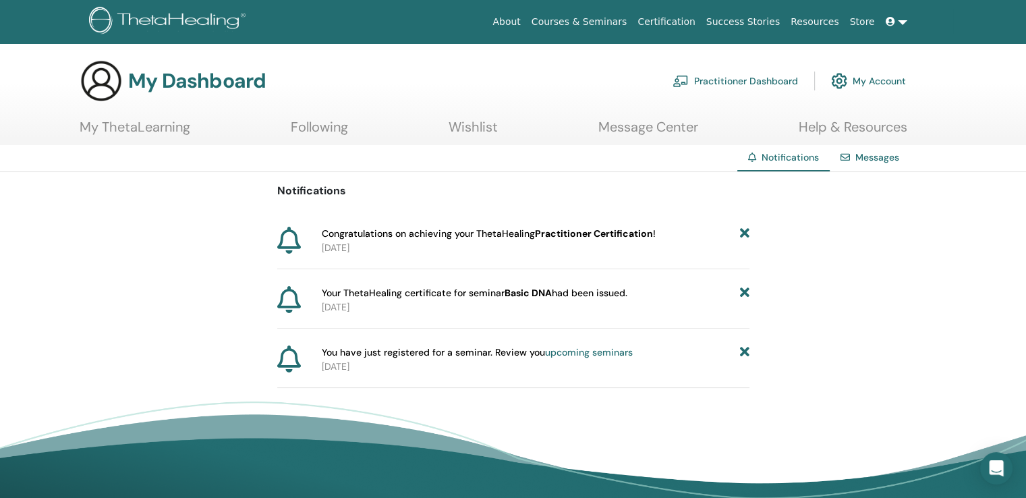 The image size is (1026, 498). Describe the element at coordinates (666, 22) in the screenshot. I see `a: Certification` at that location.